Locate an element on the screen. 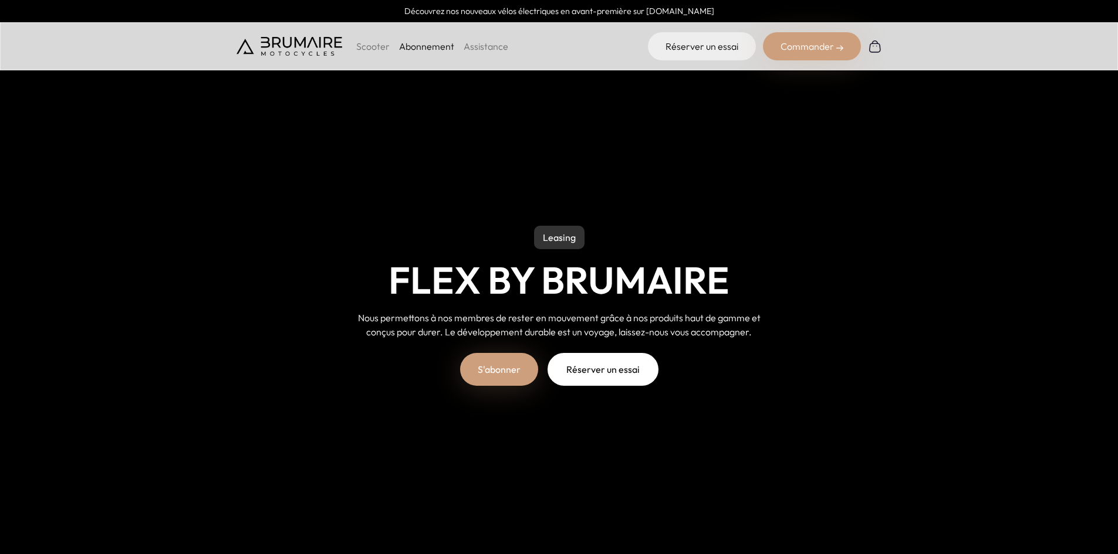 The height and width of the screenshot is (554, 1118). span: Nous permettons à nos membres de rester en mouvement grâce à nos produits haut de gamme et conçus... is located at coordinates (559, 325).